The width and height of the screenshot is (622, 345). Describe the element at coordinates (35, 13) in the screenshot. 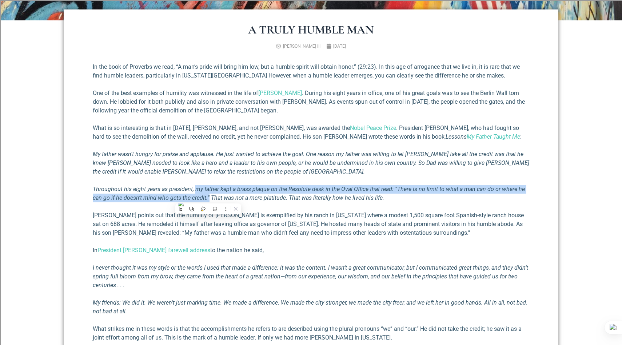

I see `input: Search outlines` at that location.